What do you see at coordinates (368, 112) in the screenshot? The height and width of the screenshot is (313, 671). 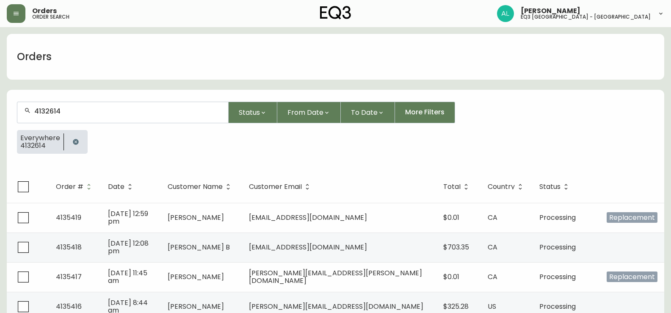 I see `button: To Date` at bounding box center [368, 112].